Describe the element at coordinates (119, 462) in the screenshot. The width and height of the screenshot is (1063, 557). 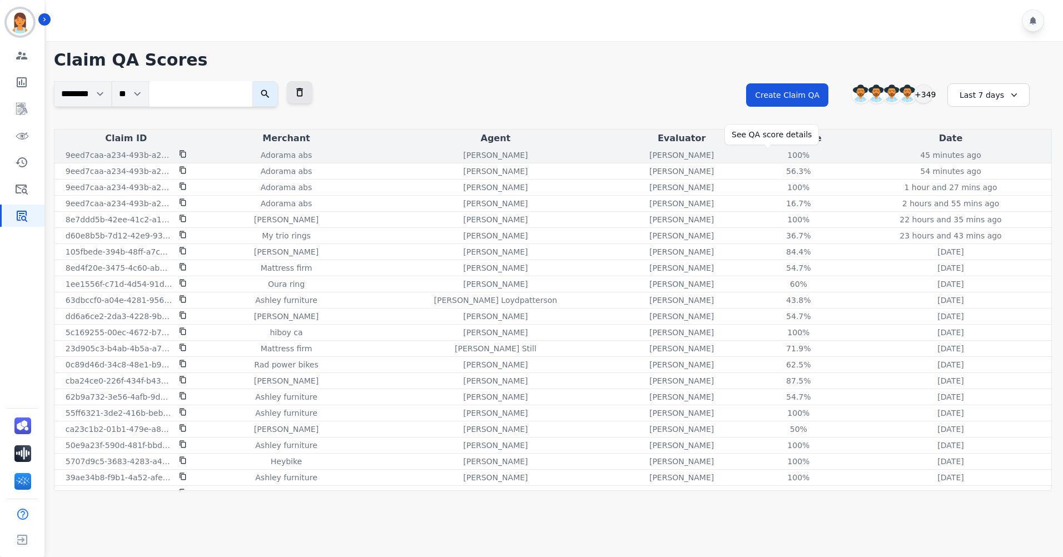
I see `p: 5707d9c5-3683-4283-a4d4-977aa454553b` at that location.